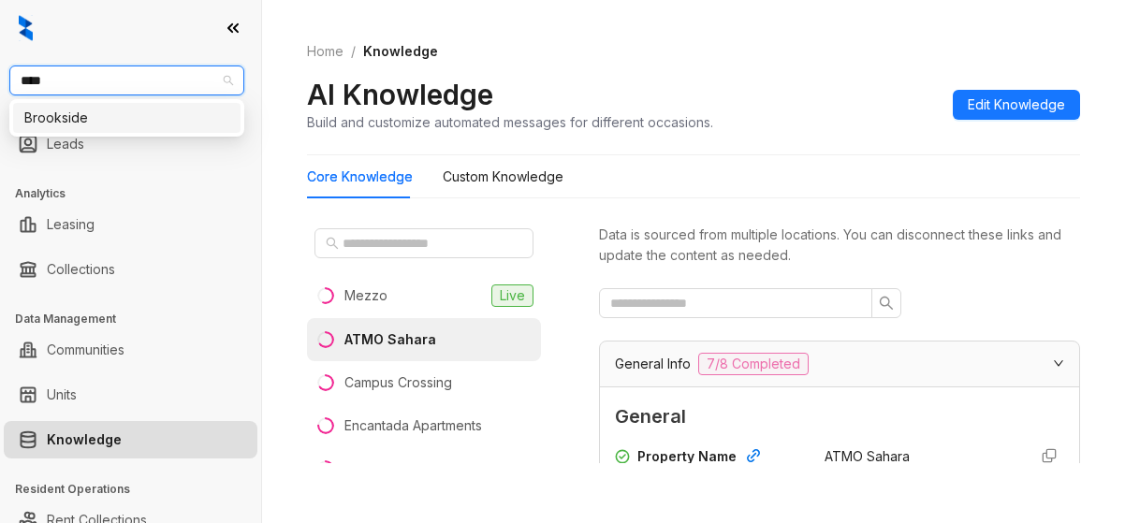 This screenshot has width=1125, height=523. I want to click on li: Collections, so click(130, 270).